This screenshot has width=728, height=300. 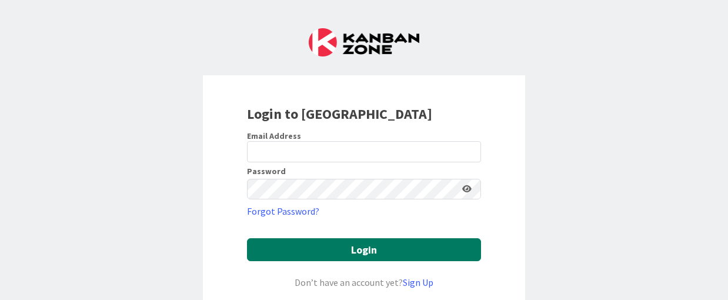 I want to click on img: Kanban Zone, so click(x=364, y=42).